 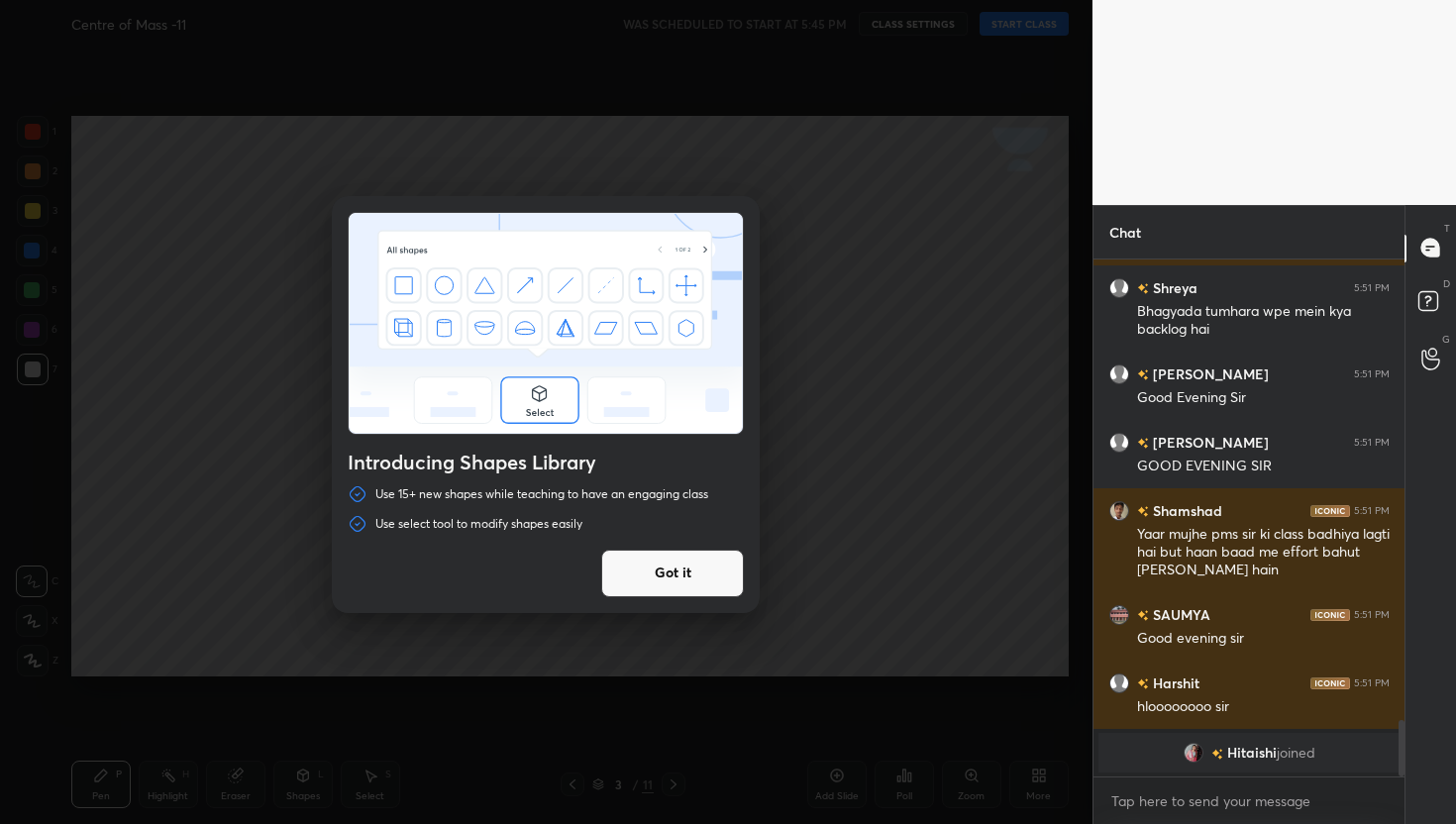 What do you see at coordinates (479, 525) in the screenshot?
I see `p: Use select tool to modify shapes easily` at bounding box center [479, 525].